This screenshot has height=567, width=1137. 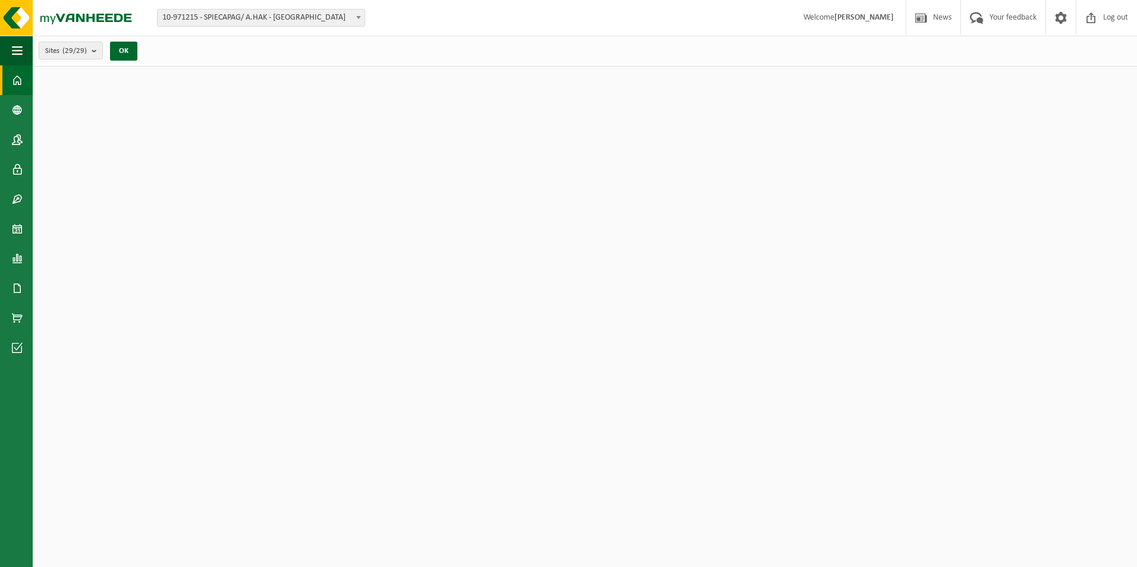 I want to click on count: (29/29), so click(x=74, y=51).